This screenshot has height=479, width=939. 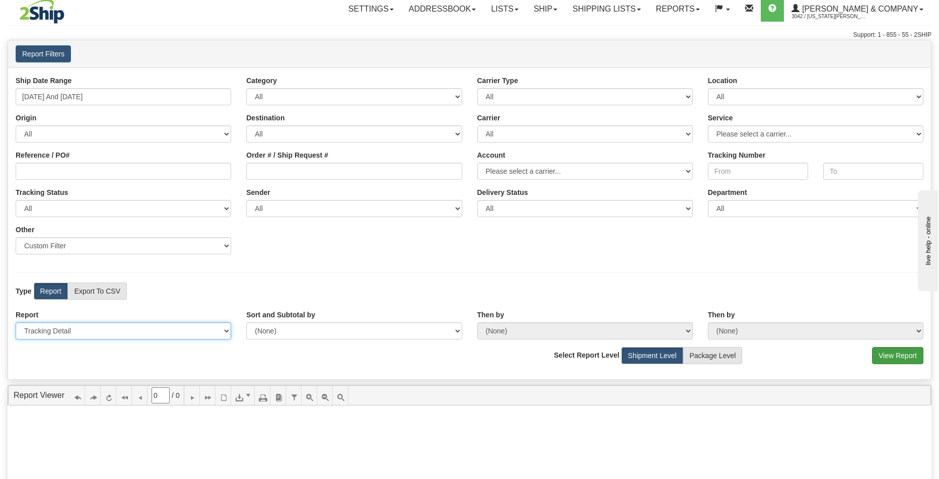 What do you see at coordinates (25, 230) in the screenshot?
I see `label: Other` at bounding box center [25, 230].